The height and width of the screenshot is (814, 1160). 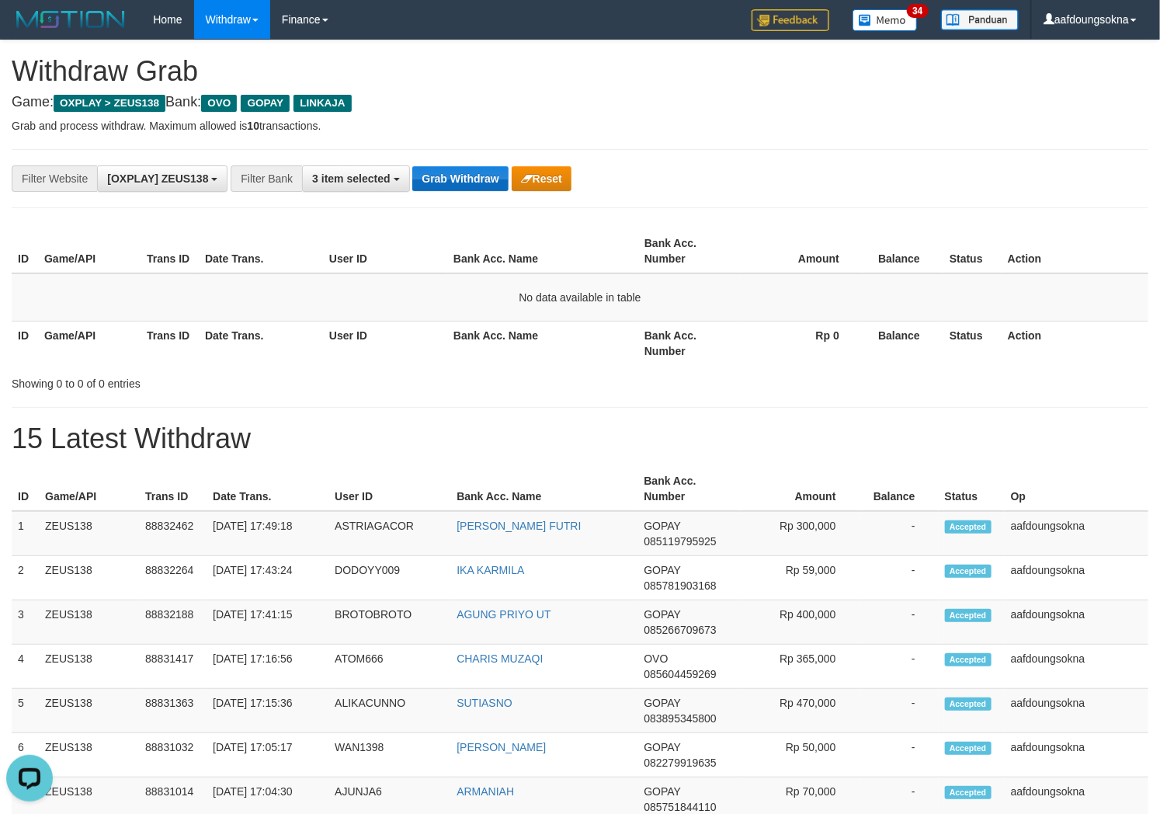 I want to click on span: Copy 083895345800 to clipboard, so click(x=679, y=718).